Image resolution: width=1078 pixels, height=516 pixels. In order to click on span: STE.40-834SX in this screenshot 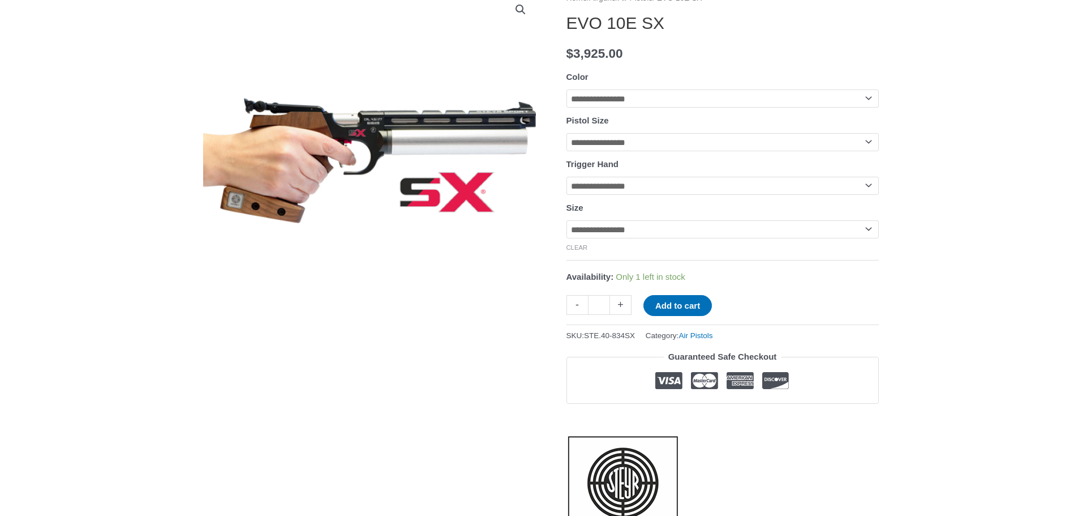, I will do `click(609, 335)`.